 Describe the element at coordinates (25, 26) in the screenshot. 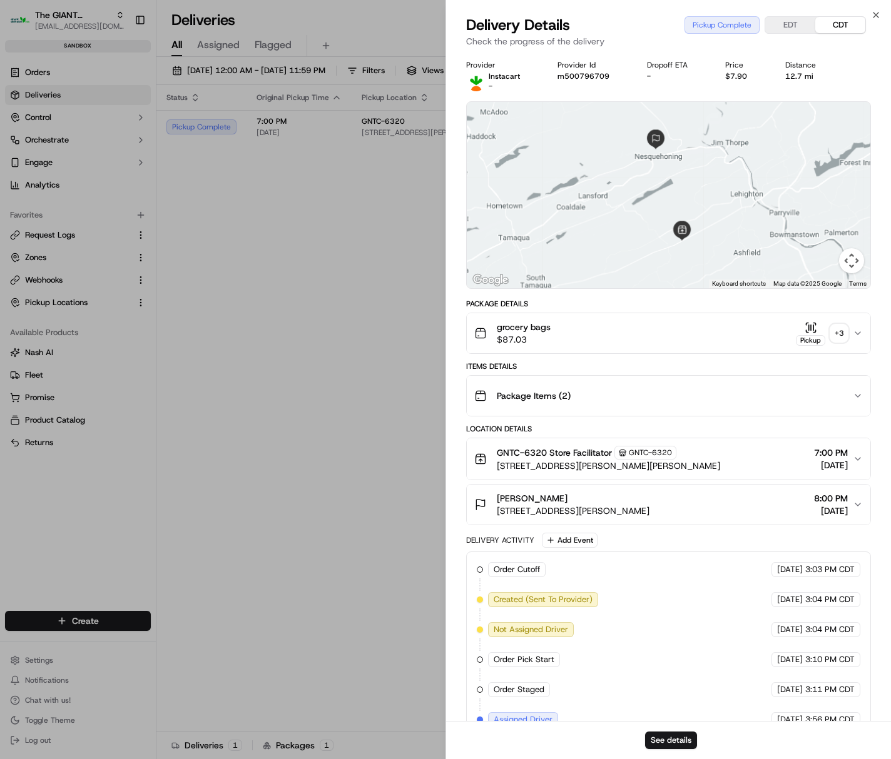

I see `img: Nash` at that location.